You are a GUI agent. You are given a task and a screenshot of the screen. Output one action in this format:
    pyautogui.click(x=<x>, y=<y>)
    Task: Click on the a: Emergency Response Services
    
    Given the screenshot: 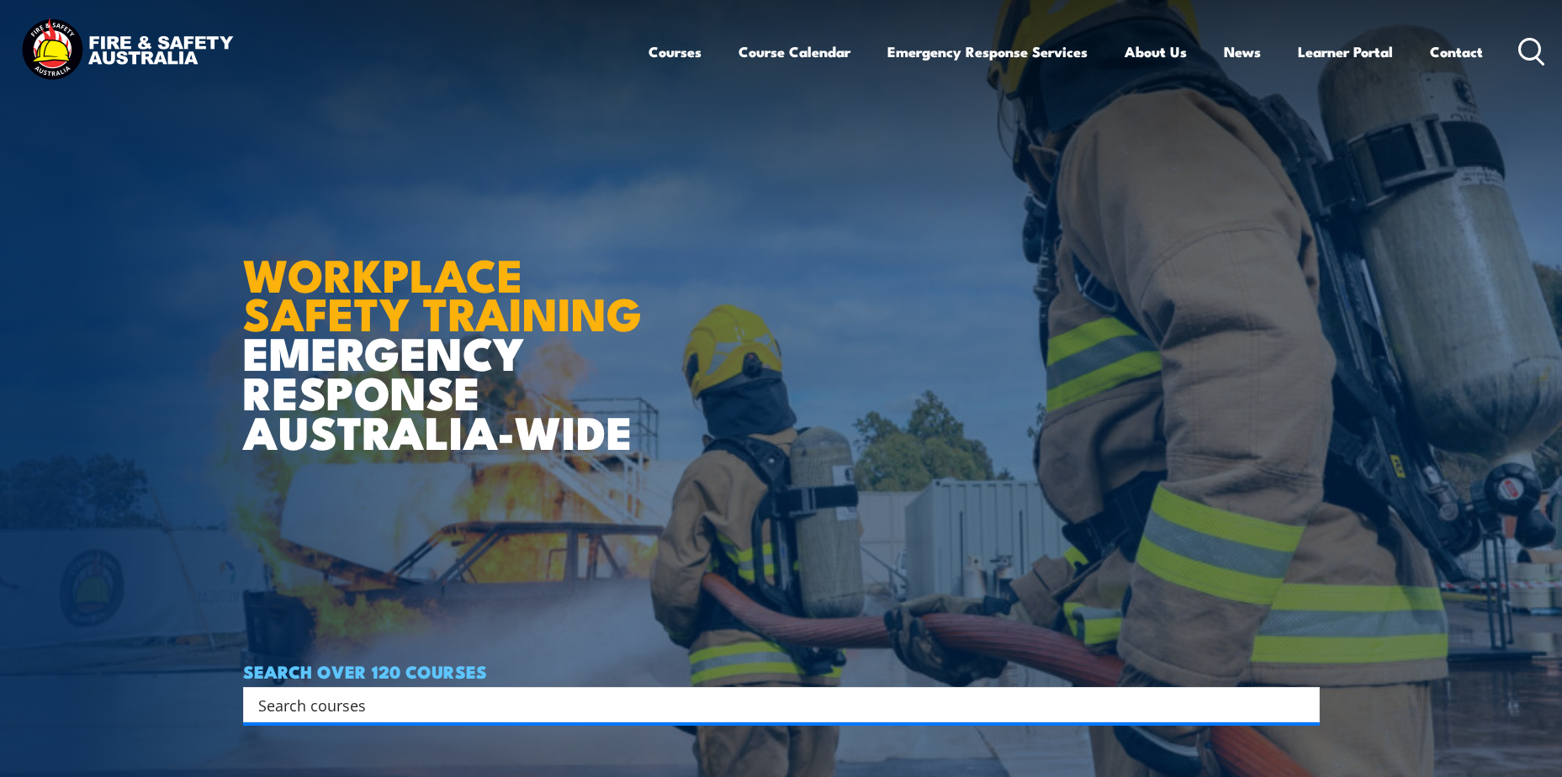 What is the action you would take?
    pyautogui.click(x=988, y=51)
    